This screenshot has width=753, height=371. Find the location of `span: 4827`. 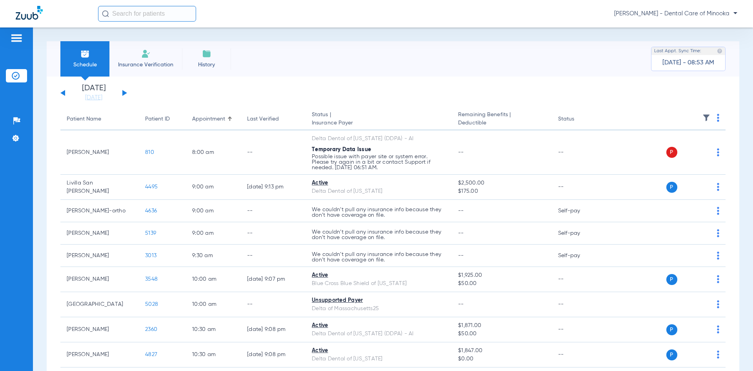

span: 4827 is located at coordinates (151, 354).